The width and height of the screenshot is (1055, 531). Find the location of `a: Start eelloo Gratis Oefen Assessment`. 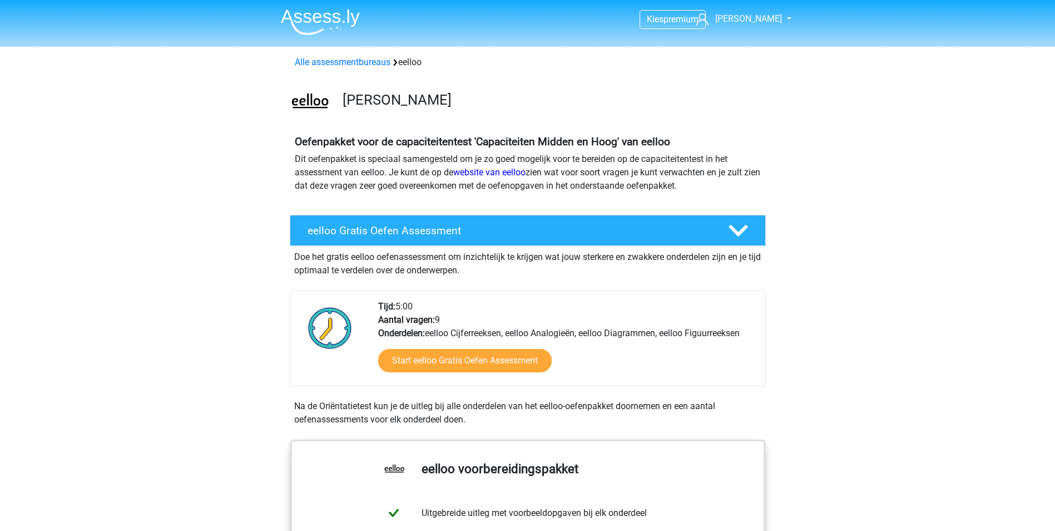

a: Start eelloo Gratis Oefen Assessment is located at coordinates (465, 360).